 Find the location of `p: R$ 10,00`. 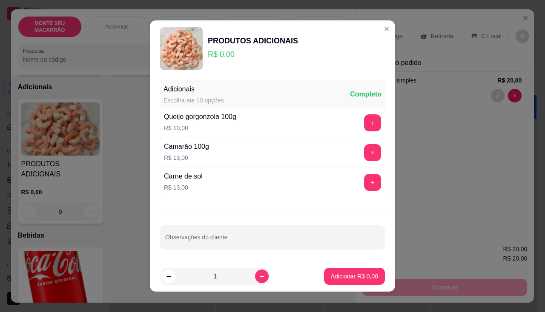

p: R$ 10,00 is located at coordinates (200, 128).